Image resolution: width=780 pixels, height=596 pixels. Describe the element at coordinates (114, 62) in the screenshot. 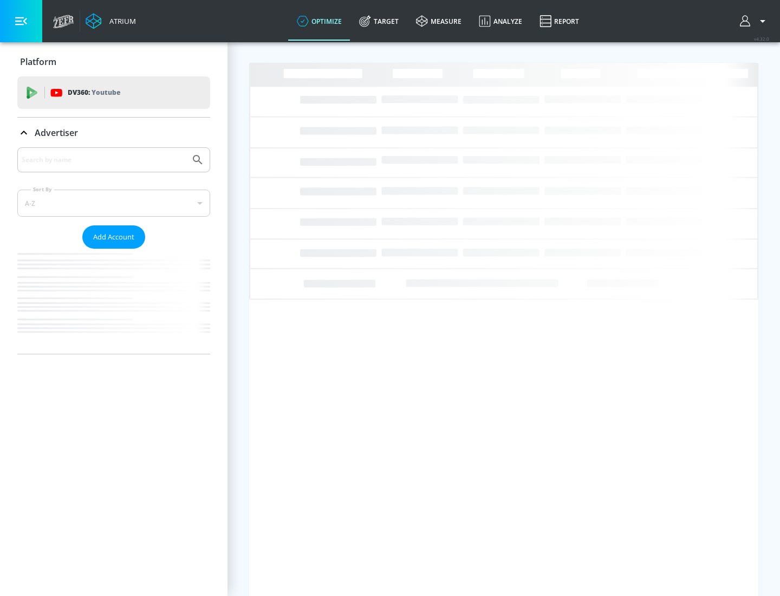

I see `div: Platform` at that location.